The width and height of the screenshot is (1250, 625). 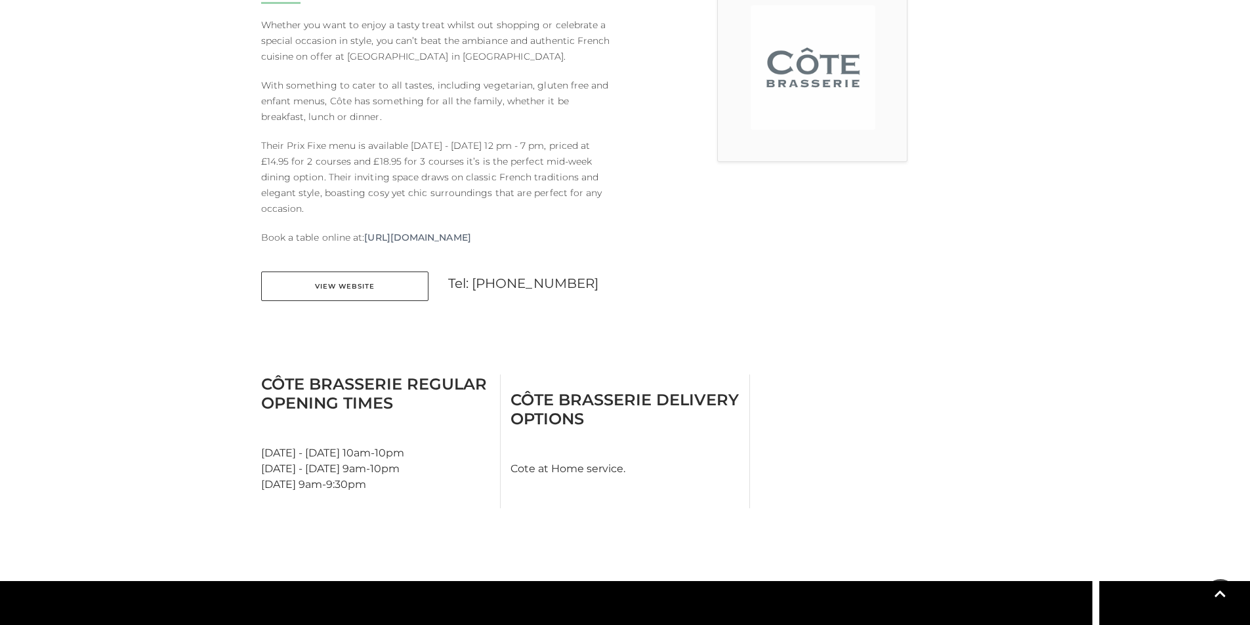 What do you see at coordinates (438, 101) in the screenshot?
I see `p: With something to cater to all tastes, including vegetarian, gluten free and enfant menus, Côte h...` at bounding box center [438, 101].